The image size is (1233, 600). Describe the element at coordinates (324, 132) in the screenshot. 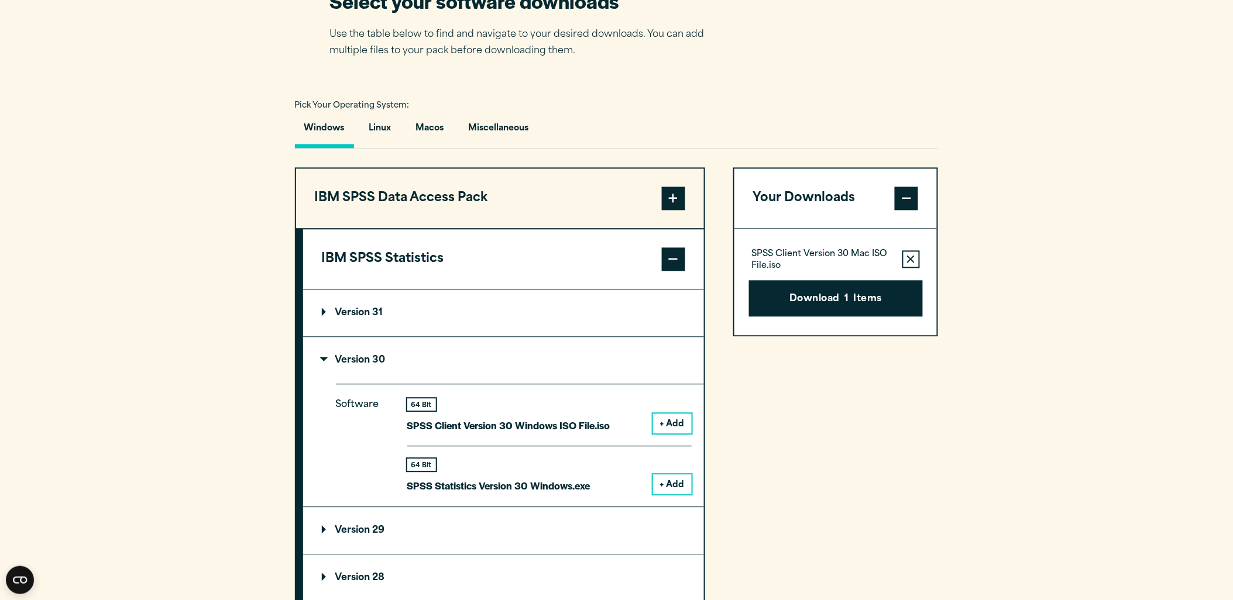

I see `button: Windows` at that location.